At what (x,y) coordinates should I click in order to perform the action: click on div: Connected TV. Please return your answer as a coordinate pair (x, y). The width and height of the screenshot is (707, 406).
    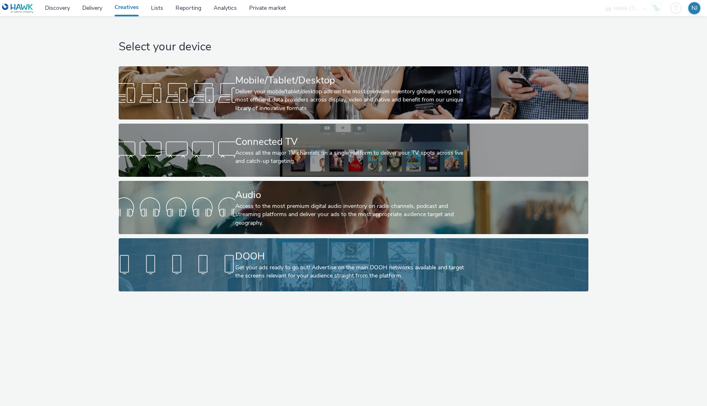
    Looking at the image, I should click on (352, 142).